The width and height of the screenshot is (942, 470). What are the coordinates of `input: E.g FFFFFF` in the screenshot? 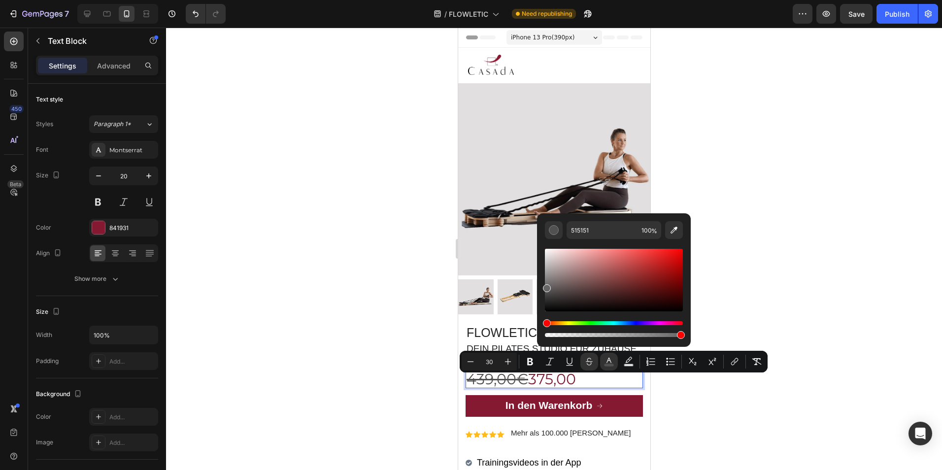 It's located at (602, 230).